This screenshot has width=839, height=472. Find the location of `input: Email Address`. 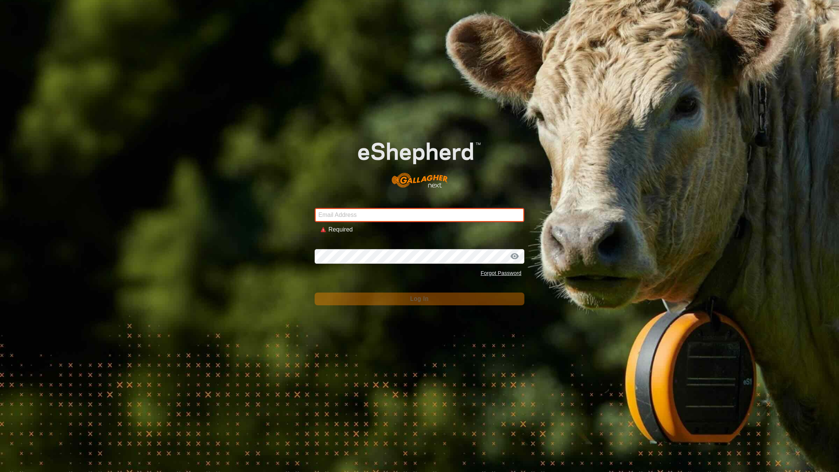

input: Email Address is located at coordinates (420, 215).